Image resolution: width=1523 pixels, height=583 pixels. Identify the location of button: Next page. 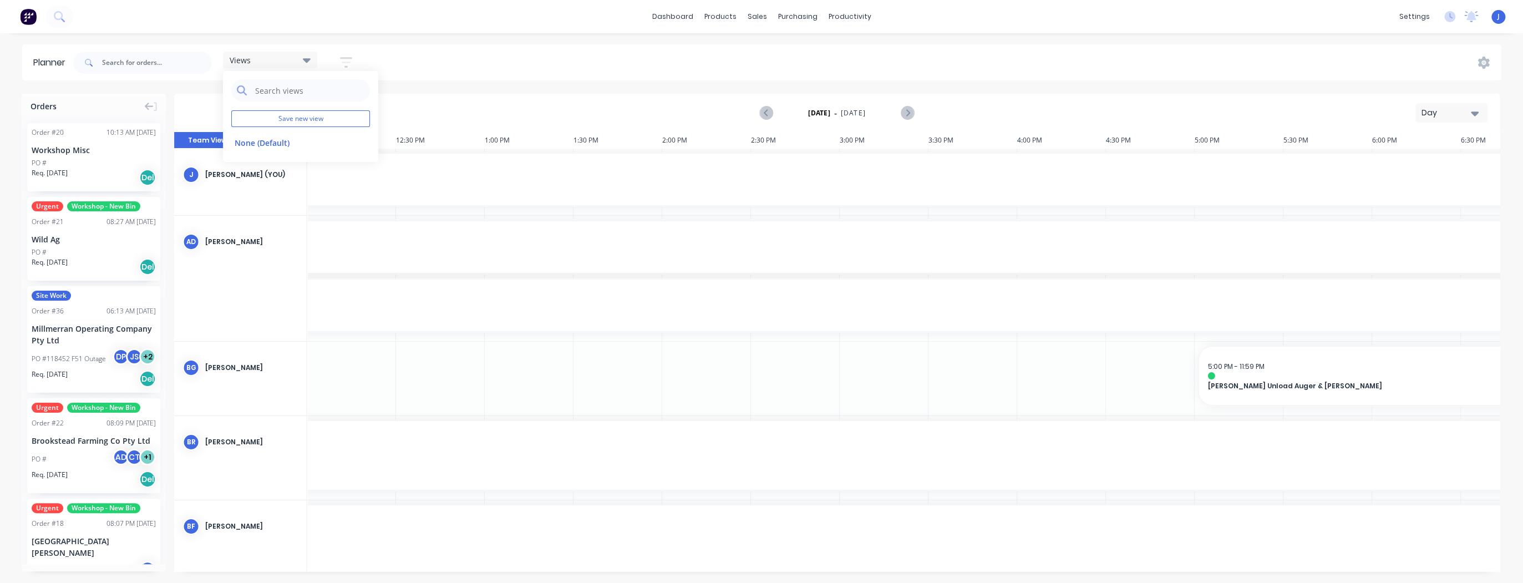
(907, 113).